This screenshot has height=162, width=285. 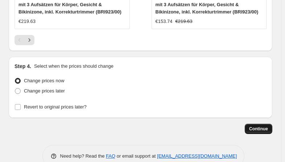 What do you see at coordinates (44, 90) in the screenshot?
I see `span: Change prices later` at bounding box center [44, 90].